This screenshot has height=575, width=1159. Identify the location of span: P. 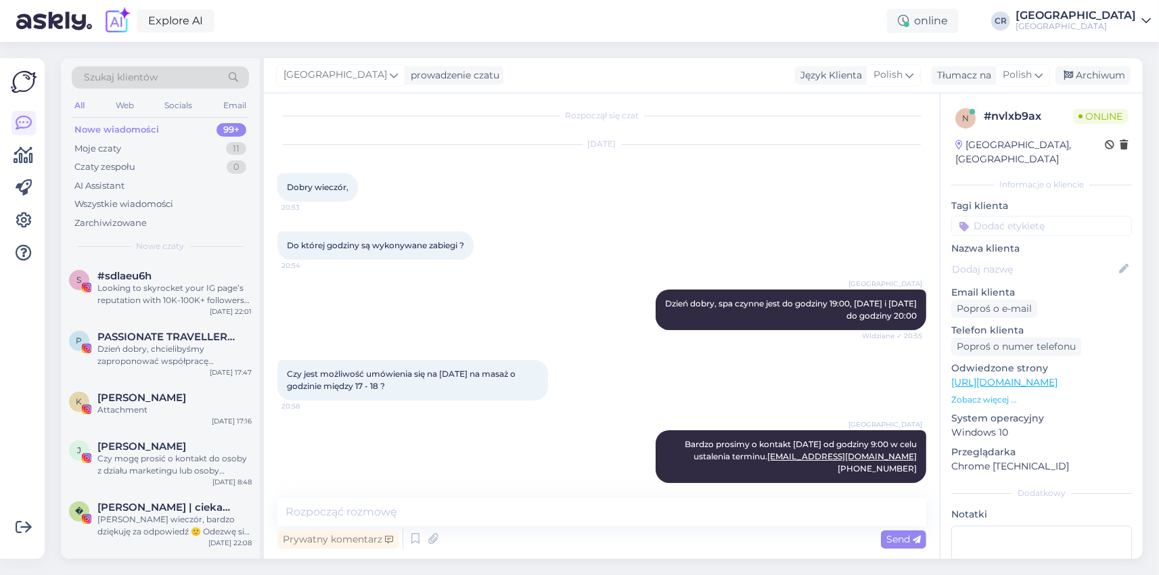
(79, 340).